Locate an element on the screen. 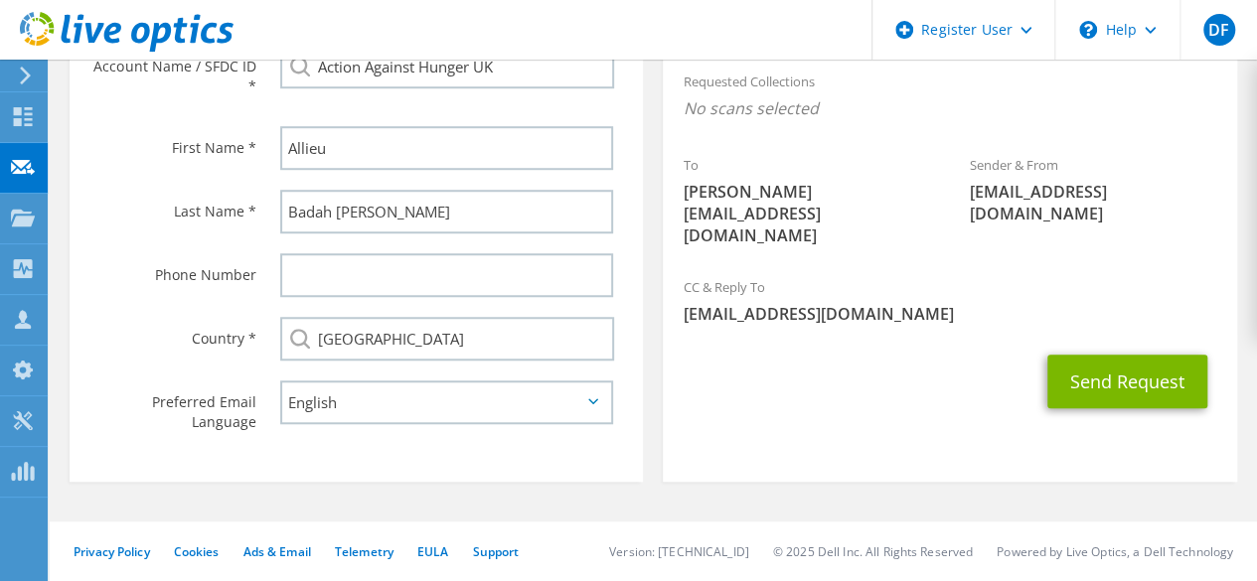 This screenshot has width=1257, height=581. a: Cookies is located at coordinates (197, 551).